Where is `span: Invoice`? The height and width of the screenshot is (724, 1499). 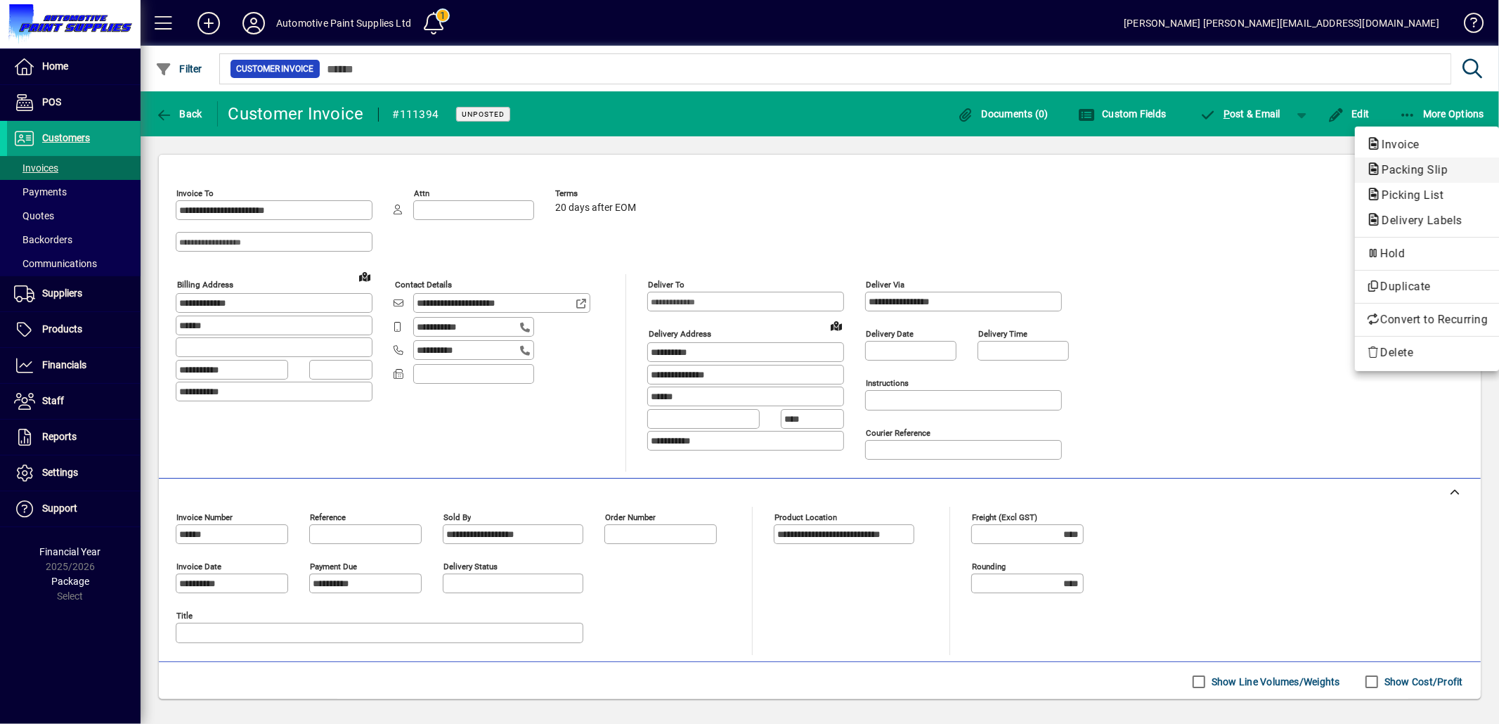 span: Invoice is located at coordinates (1396, 144).